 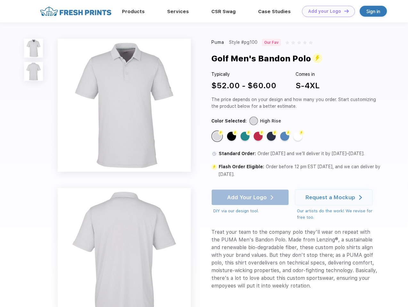 I want to click on span: Flash Order Eligible:, so click(x=241, y=167).